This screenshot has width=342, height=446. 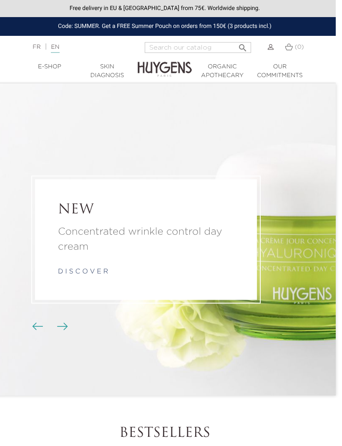 I want to click on p: Concentrated wrinkle control day cream, so click(x=146, y=239).